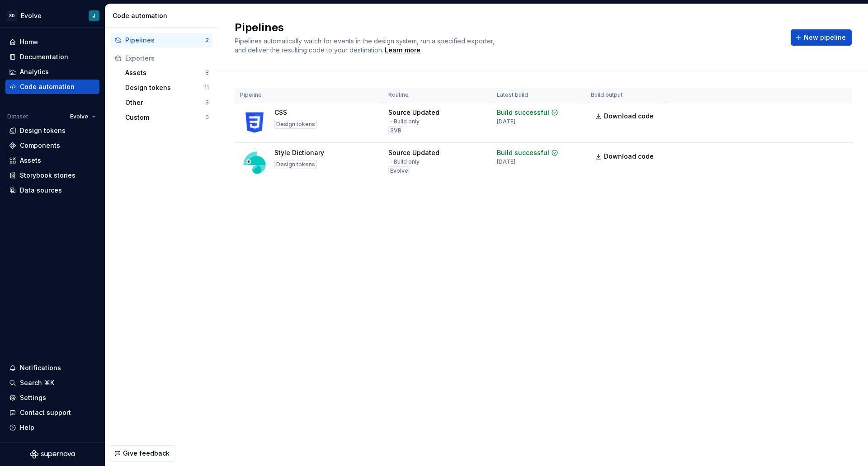 The height and width of the screenshot is (466, 868). What do you see at coordinates (167, 118) in the screenshot?
I see `button: Custom0` at bounding box center [167, 118].